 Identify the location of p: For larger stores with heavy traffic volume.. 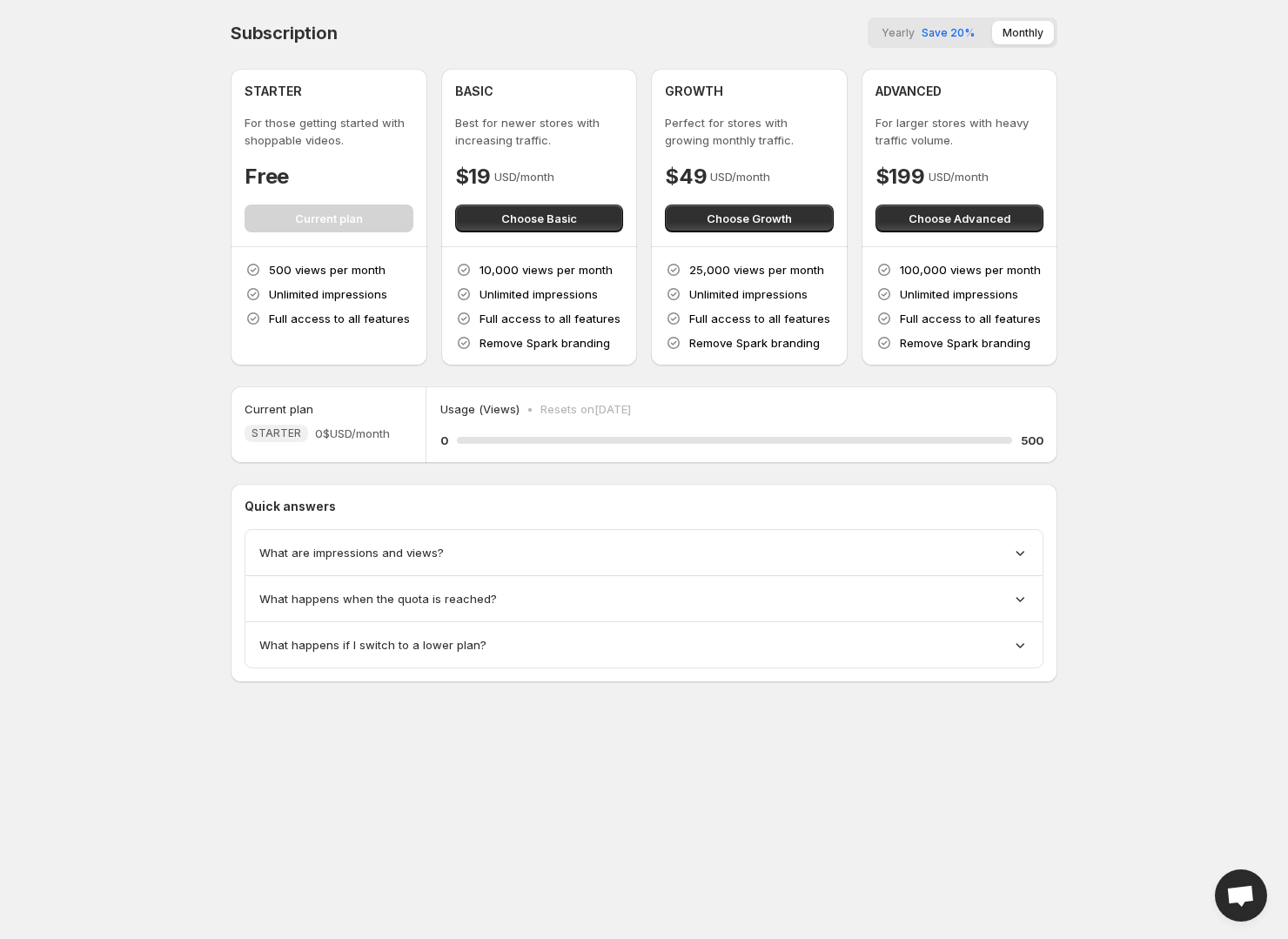
(960, 131).